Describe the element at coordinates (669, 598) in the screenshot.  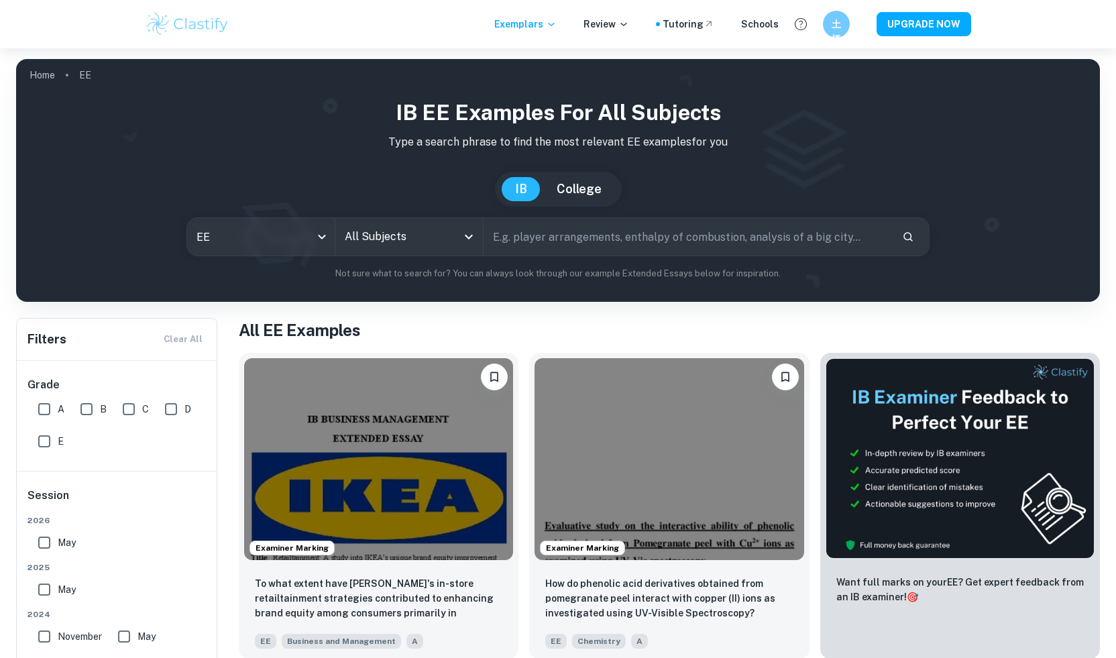
I see `p: How do phenolic acid derivatives obtained from pomegranate peel interact with copper (II) ions as...` at that location.